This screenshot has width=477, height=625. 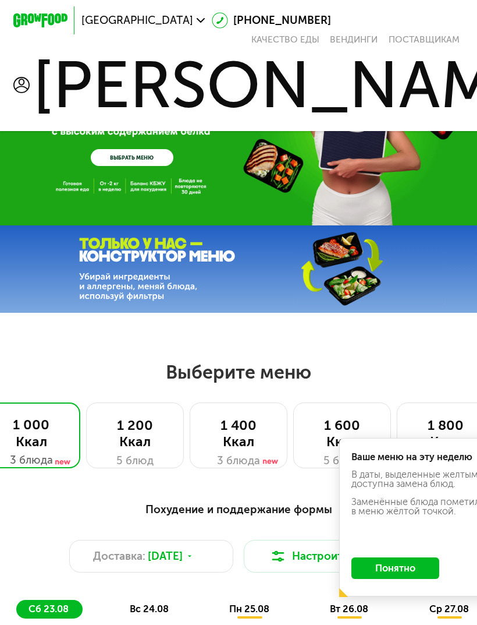 I want to click on div: поставщикам, so click(x=424, y=40).